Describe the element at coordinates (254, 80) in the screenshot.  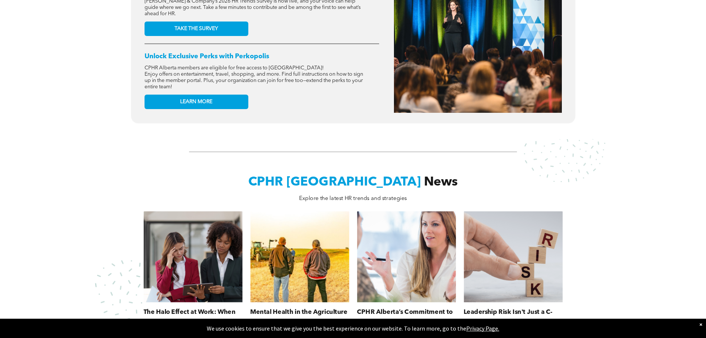
I see `span: Enjoy offers on entertainment, travel, shopping, and more. Find full instructions on how to sign ...` at that location.